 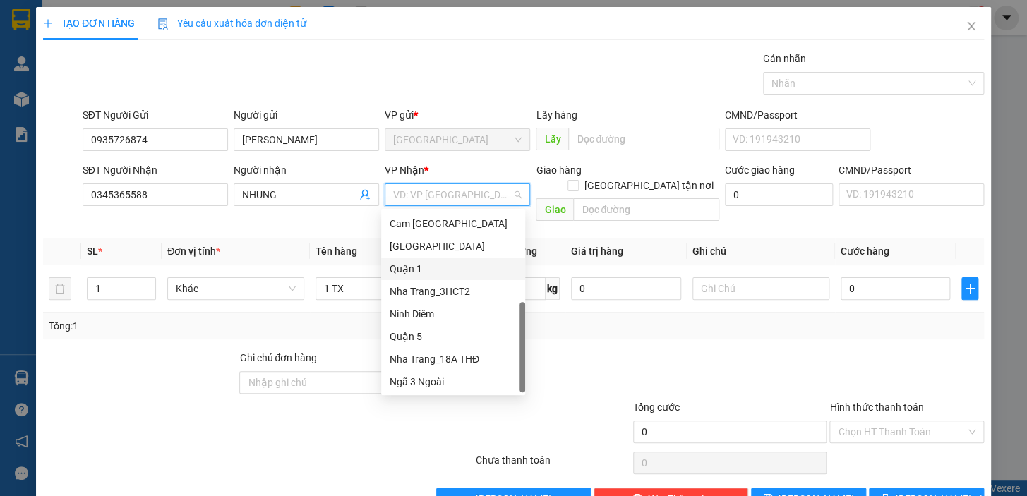 I want to click on input: Ghi chú đơn hàng, so click(x=336, y=383).